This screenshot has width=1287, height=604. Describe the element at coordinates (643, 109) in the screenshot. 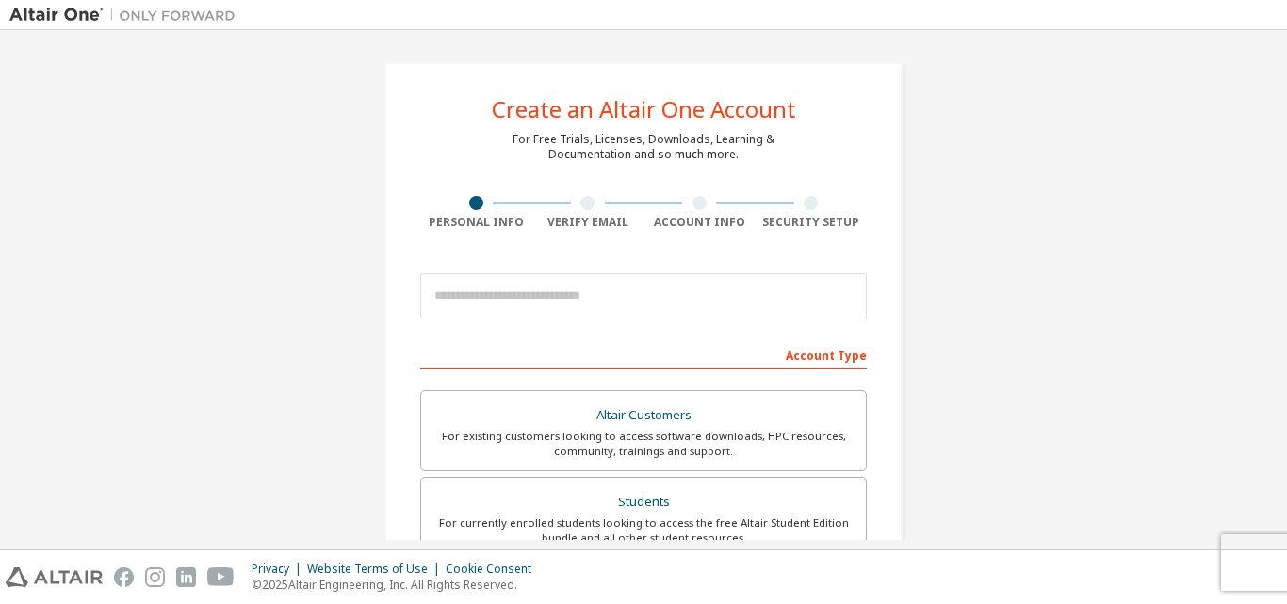

I see `div: Create an Altair One Account` at that location.